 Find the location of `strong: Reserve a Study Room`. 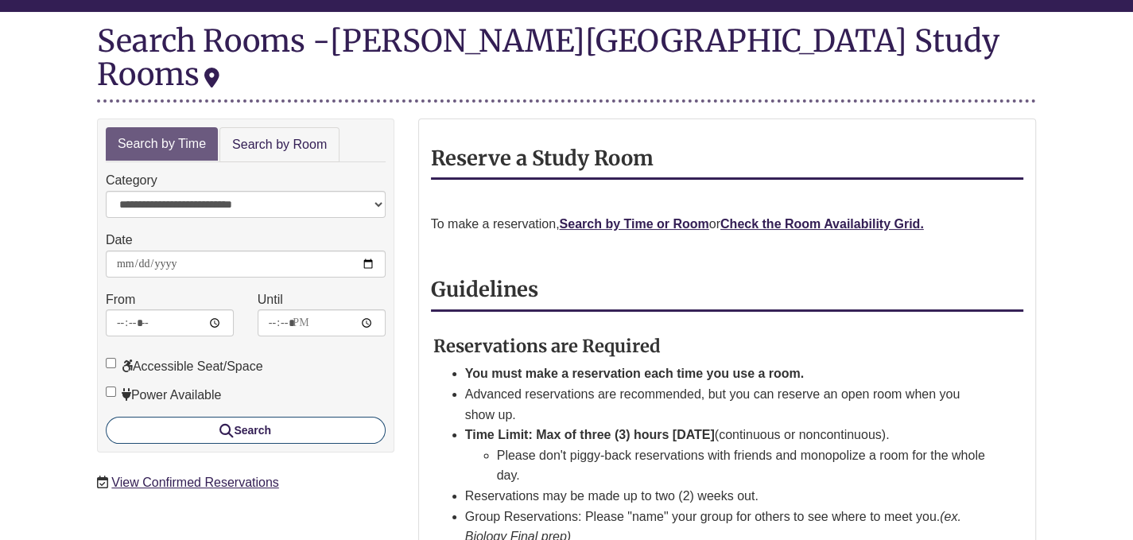

strong: Reserve a Study Room is located at coordinates (542, 158).